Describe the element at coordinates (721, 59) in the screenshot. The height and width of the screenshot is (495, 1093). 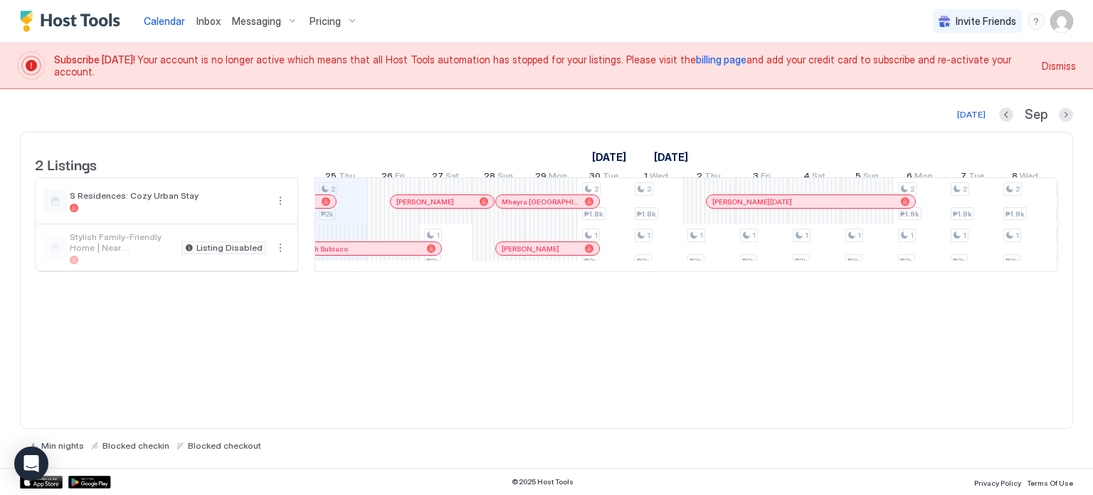
I see `span: billing page` at that location.